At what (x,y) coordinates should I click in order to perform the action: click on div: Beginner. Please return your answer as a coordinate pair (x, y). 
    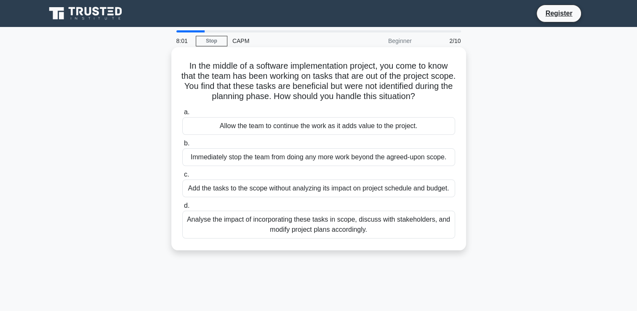
    Looking at the image, I should click on (380, 41).